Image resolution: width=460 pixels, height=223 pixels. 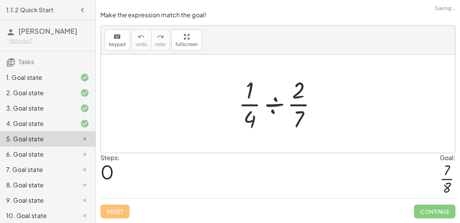 What do you see at coordinates (187, 44) in the screenshot?
I see `span: fullscreen` at bounding box center [187, 44].